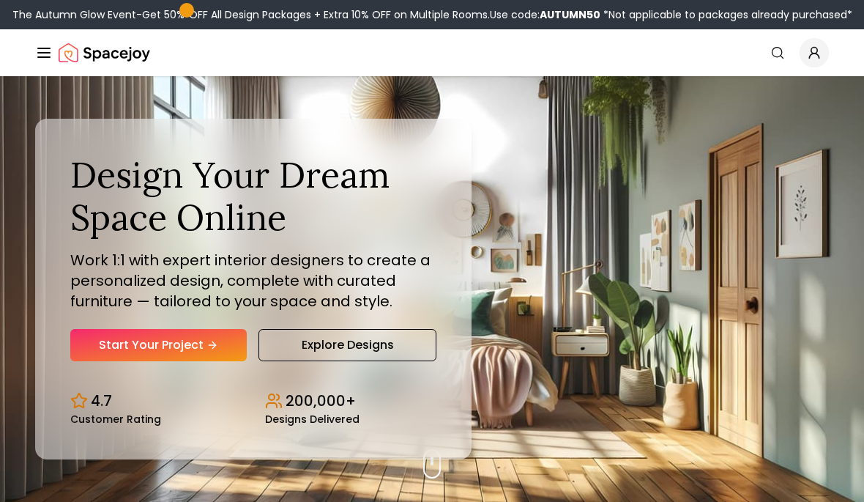  I want to click on h1: Design Your Dream Space Online, so click(253, 196).